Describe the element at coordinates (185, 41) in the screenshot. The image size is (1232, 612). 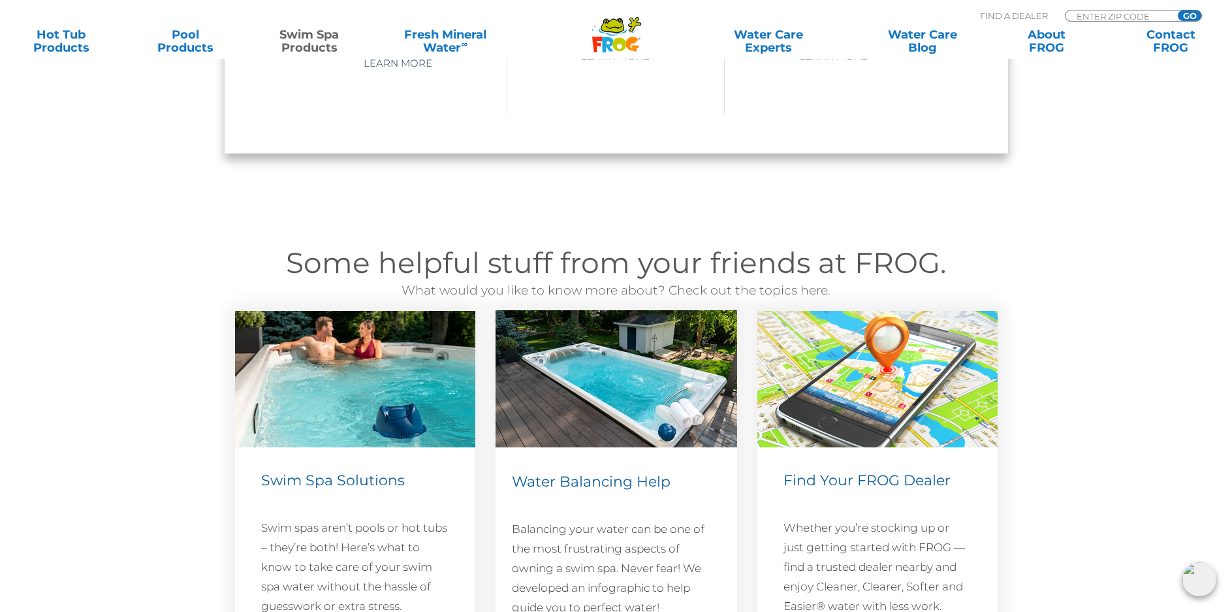
I see `a: PoolProducts` at that location.